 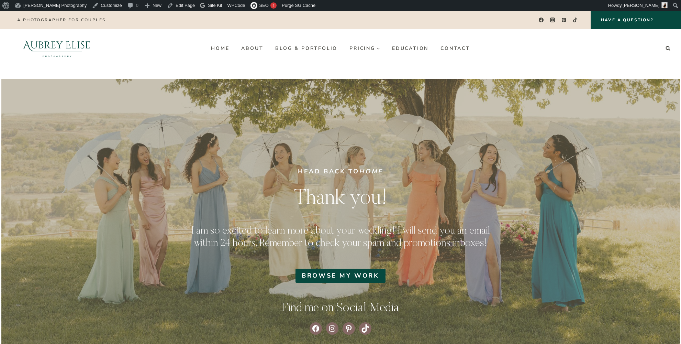 What do you see at coordinates (340, 237) in the screenshot?
I see `h3: I am so excited to learn more about your wedding! I will send you an email within 24 hours. Remem...` at bounding box center [340, 237].